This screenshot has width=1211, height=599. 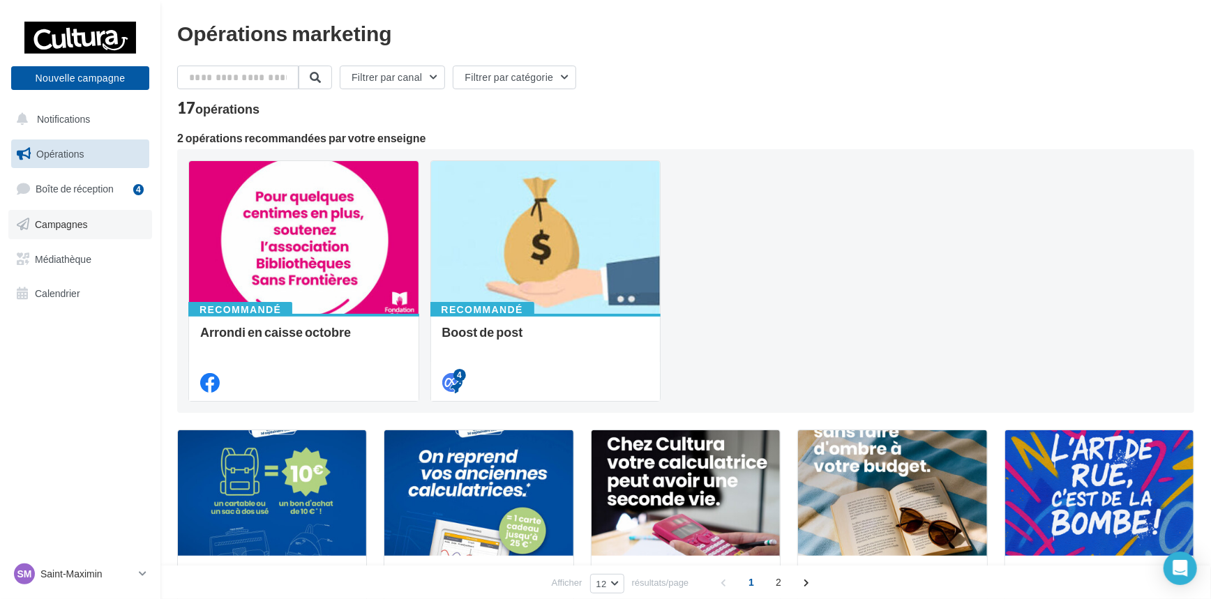 I want to click on div: 17, so click(x=218, y=108).